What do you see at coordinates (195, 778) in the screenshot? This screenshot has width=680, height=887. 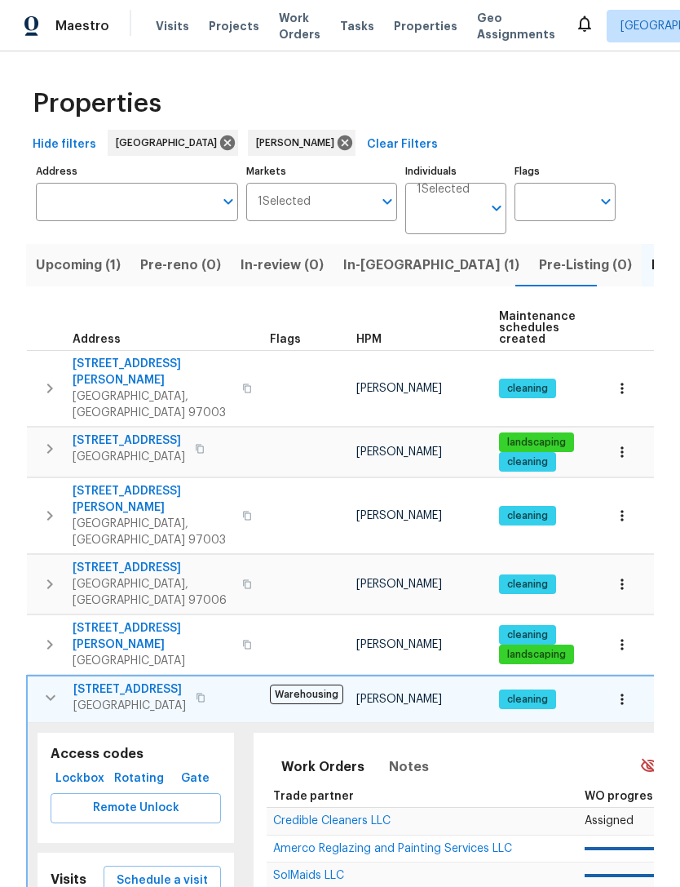 I see `button: Gate` at bounding box center [195, 778].